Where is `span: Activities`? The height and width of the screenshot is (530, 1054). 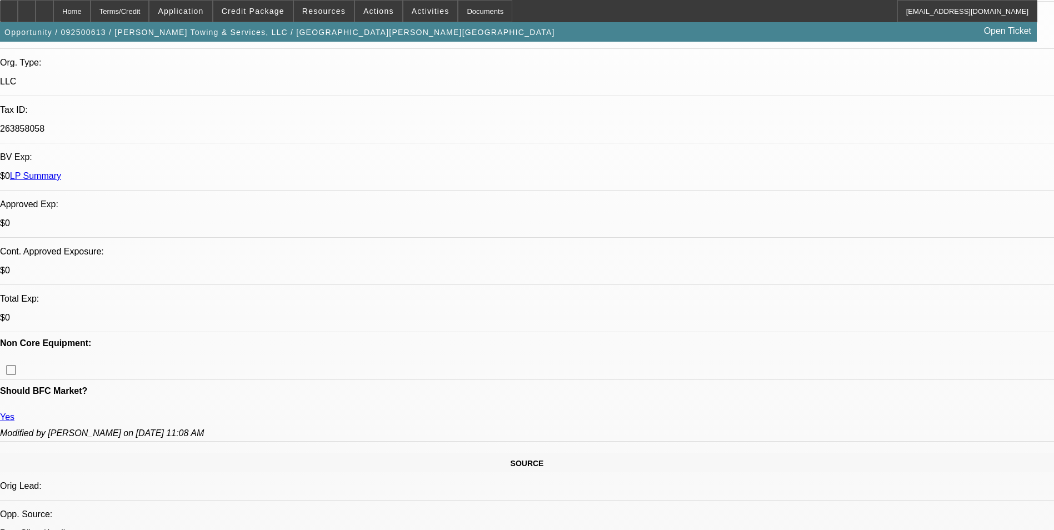
span: Activities is located at coordinates (431, 11).